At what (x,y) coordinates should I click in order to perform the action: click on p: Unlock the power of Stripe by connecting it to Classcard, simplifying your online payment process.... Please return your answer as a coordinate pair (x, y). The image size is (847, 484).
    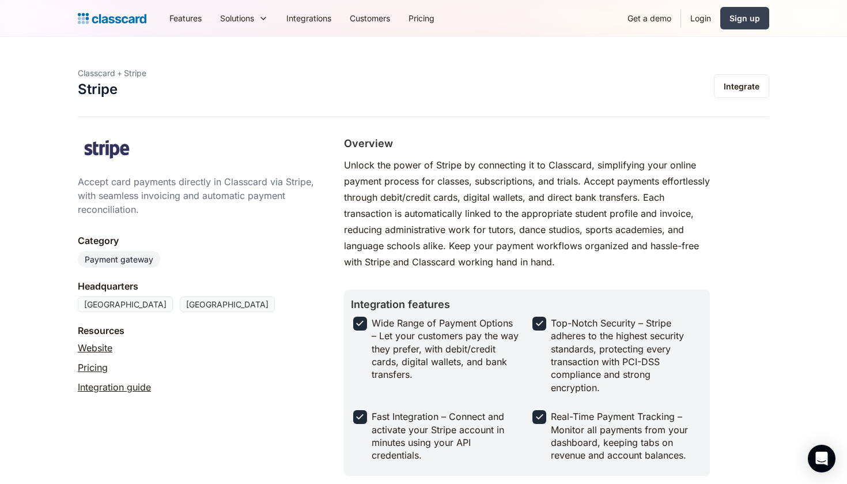
    Looking at the image, I should click on (527, 213).